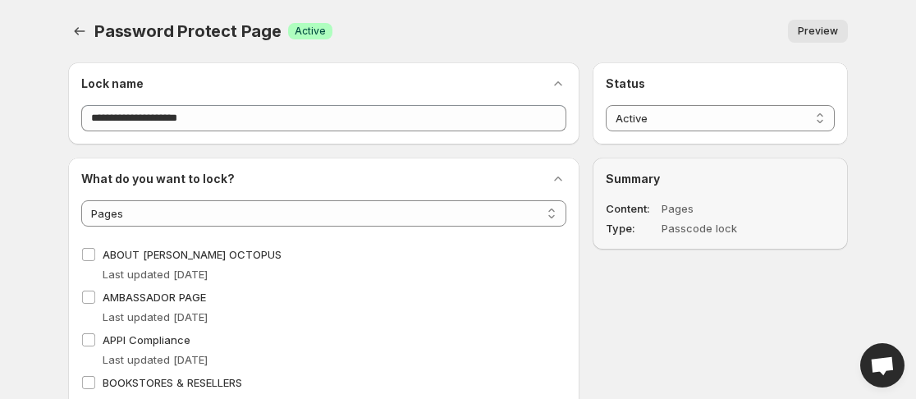 This screenshot has height=399, width=916. What do you see at coordinates (725, 228) in the screenshot?
I see `dd: Passcode lock` at bounding box center [725, 228].